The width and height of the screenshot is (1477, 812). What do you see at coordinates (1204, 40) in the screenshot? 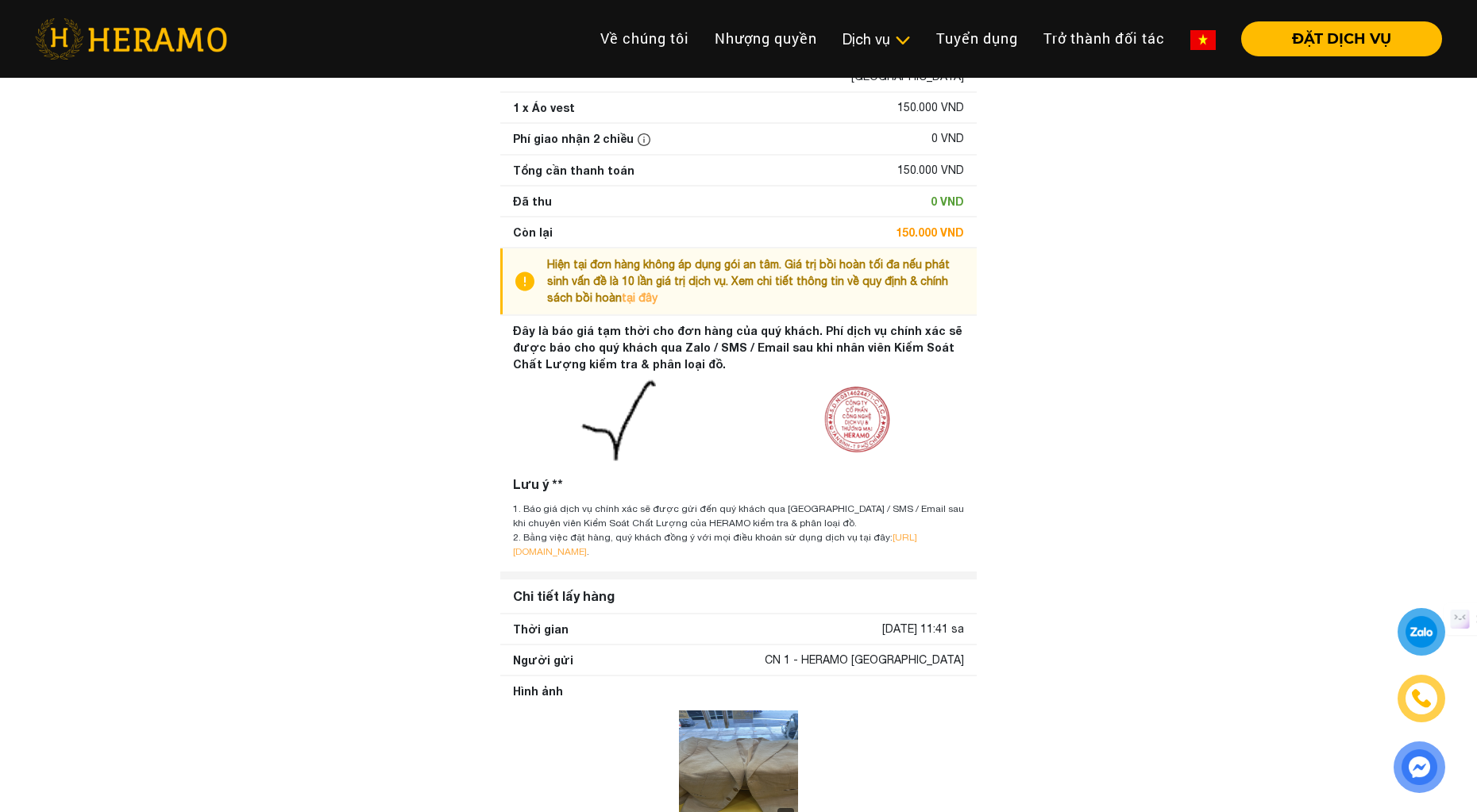
I see `img: vn-flag.png` at bounding box center [1204, 40].